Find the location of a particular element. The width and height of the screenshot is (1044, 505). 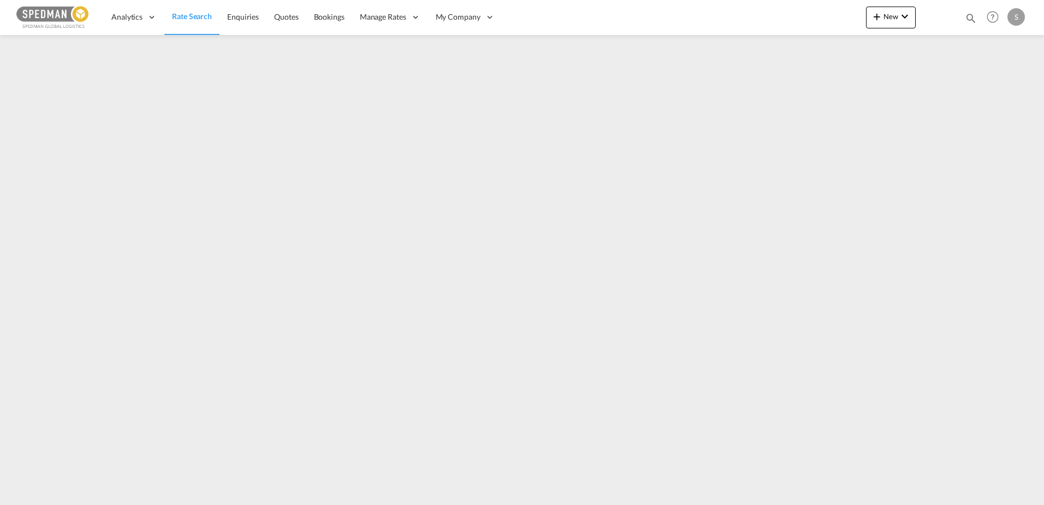

div: Help is located at coordinates (996, 17).